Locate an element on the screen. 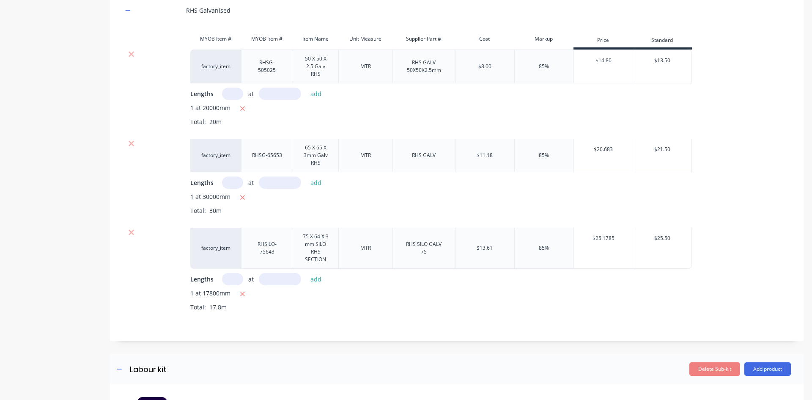 The image size is (812, 400). div: RHSG-65653 is located at coordinates (267, 155).